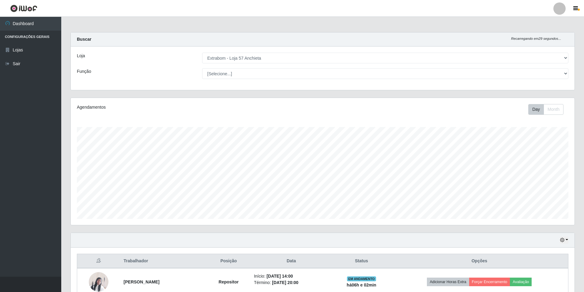 The image size is (584, 292). Describe the element at coordinates (164, 261) in the screenshot. I see `th: Trabalhador` at that location.